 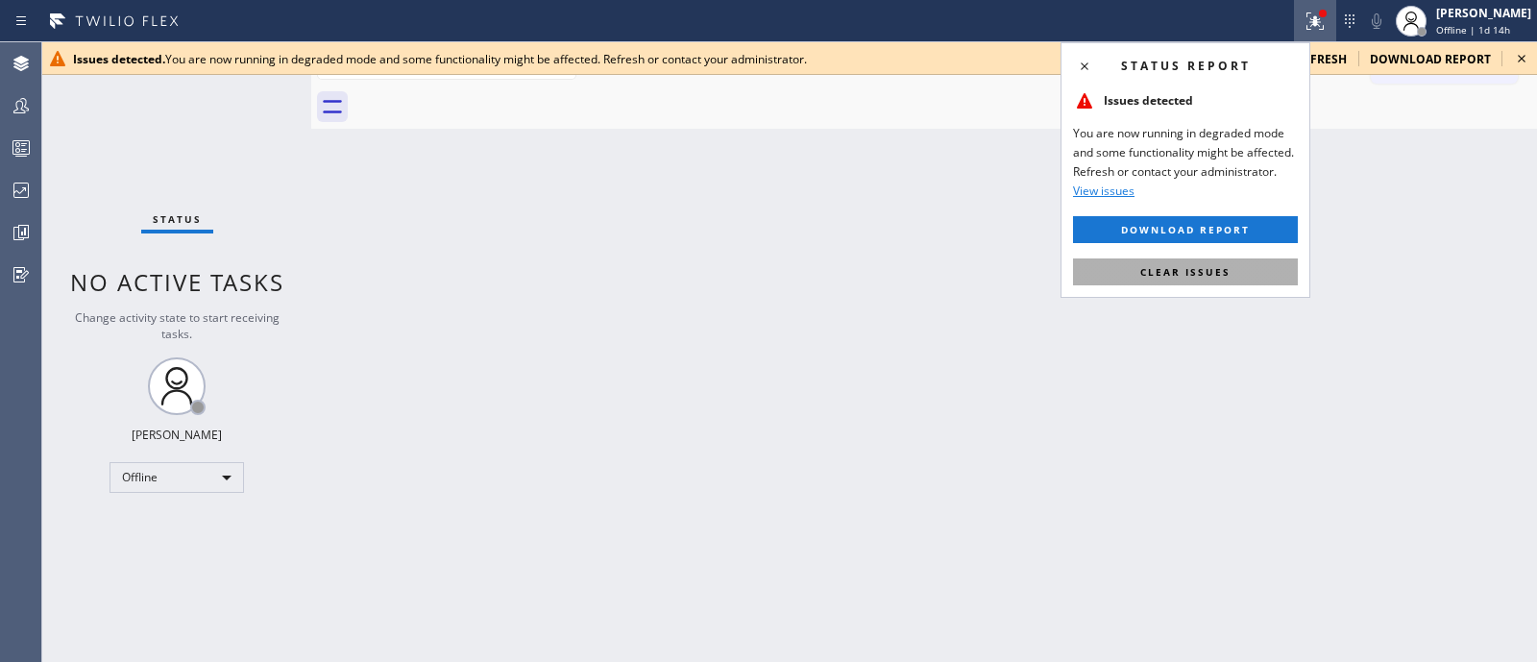 What do you see at coordinates (1321, 59) in the screenshot?
I see `span: refresh` at bounding box center [1321, 59].